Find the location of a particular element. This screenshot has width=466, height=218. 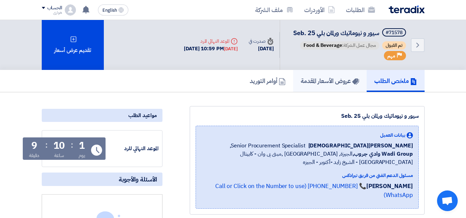

a: الطلبات is located at coordinates (360, 10).